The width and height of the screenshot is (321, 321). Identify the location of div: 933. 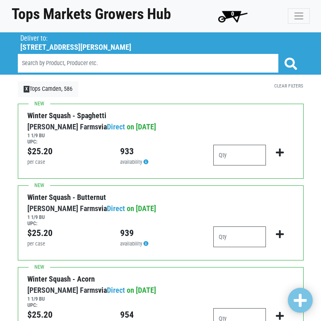
(160, 151).